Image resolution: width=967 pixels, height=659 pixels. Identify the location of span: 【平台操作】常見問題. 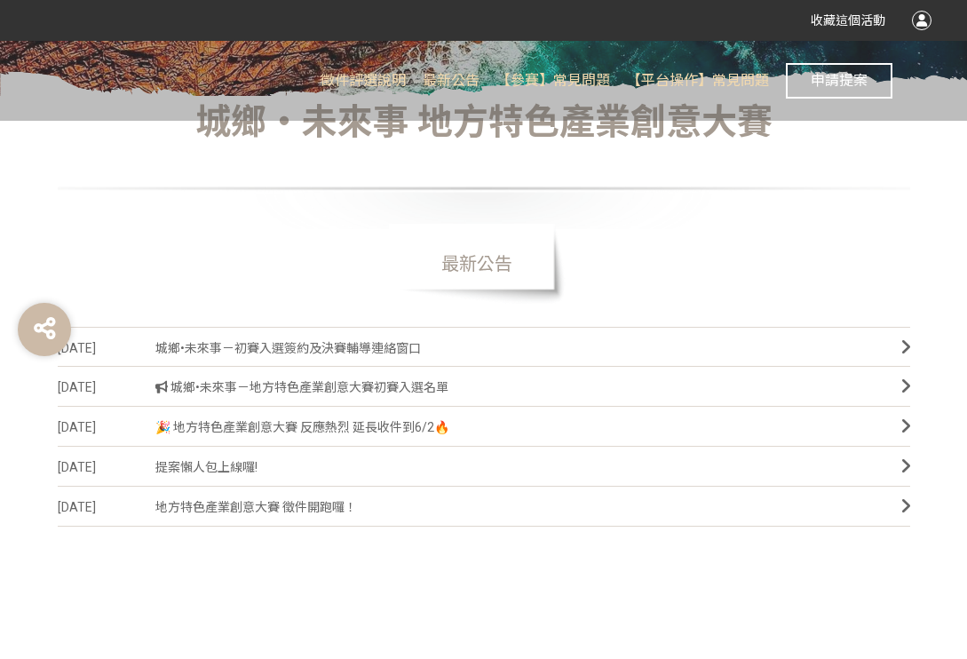
(698, 80).